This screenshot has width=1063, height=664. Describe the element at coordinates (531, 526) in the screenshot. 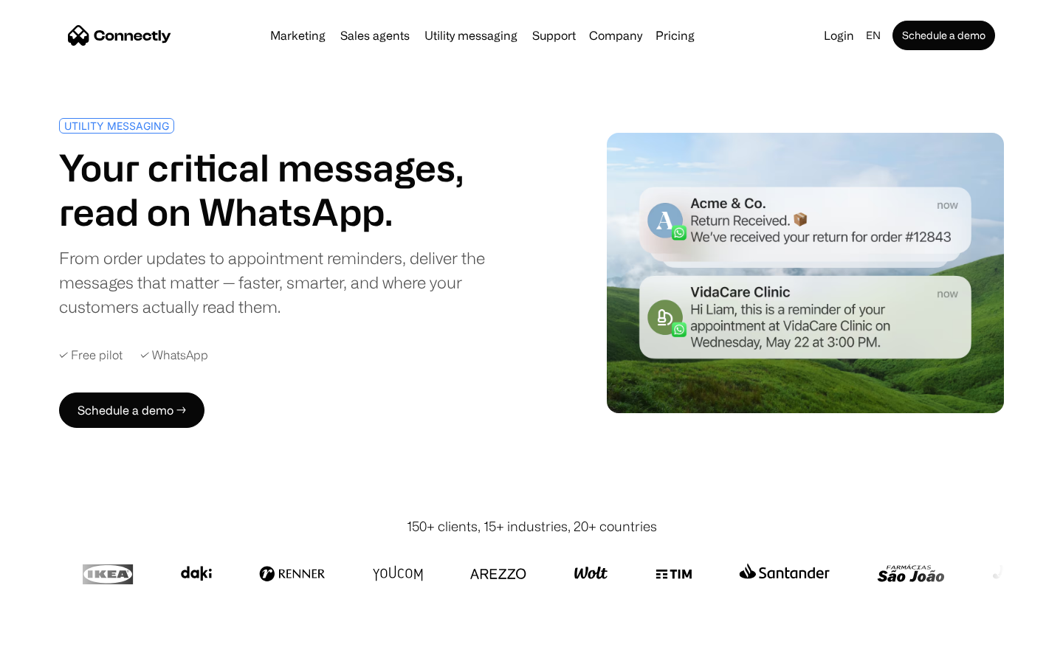

I see `div: 150+ clients, 15+ industries, 20+ countries` at that location.